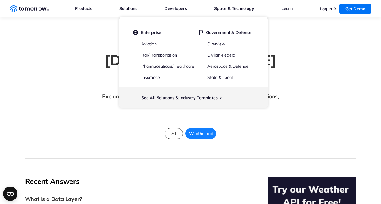  Describe the element at coordinates (176, 8) in the screenshot. I see `a: Developers` at that location.